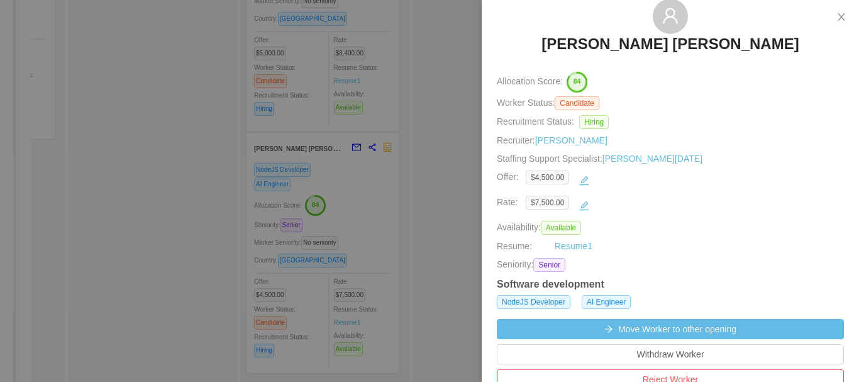 This screenshot has height=382, width=859. What do you see at coordinates (577, 103) in the screenshot?
I see `span: Candidate` at bounding box center [577, 103].